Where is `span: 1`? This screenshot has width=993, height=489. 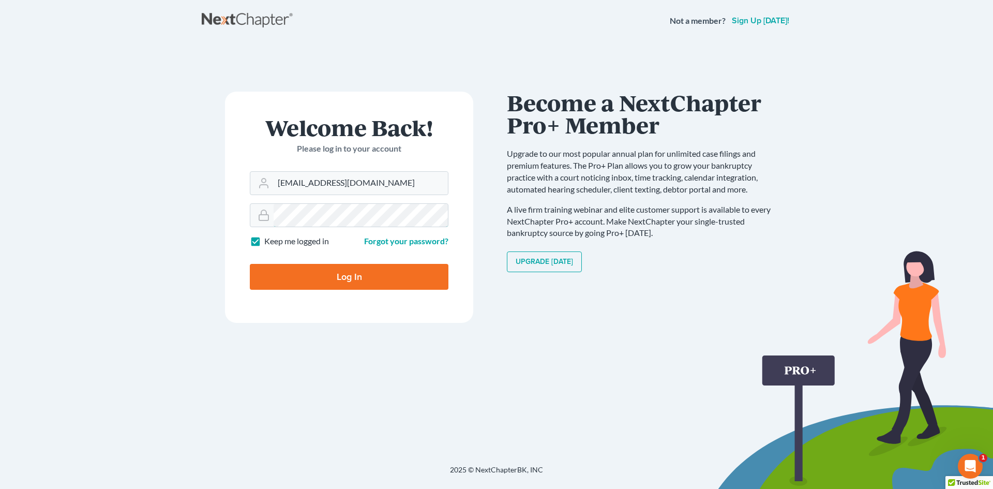
span: 1 is located at coordinates (983, 458).